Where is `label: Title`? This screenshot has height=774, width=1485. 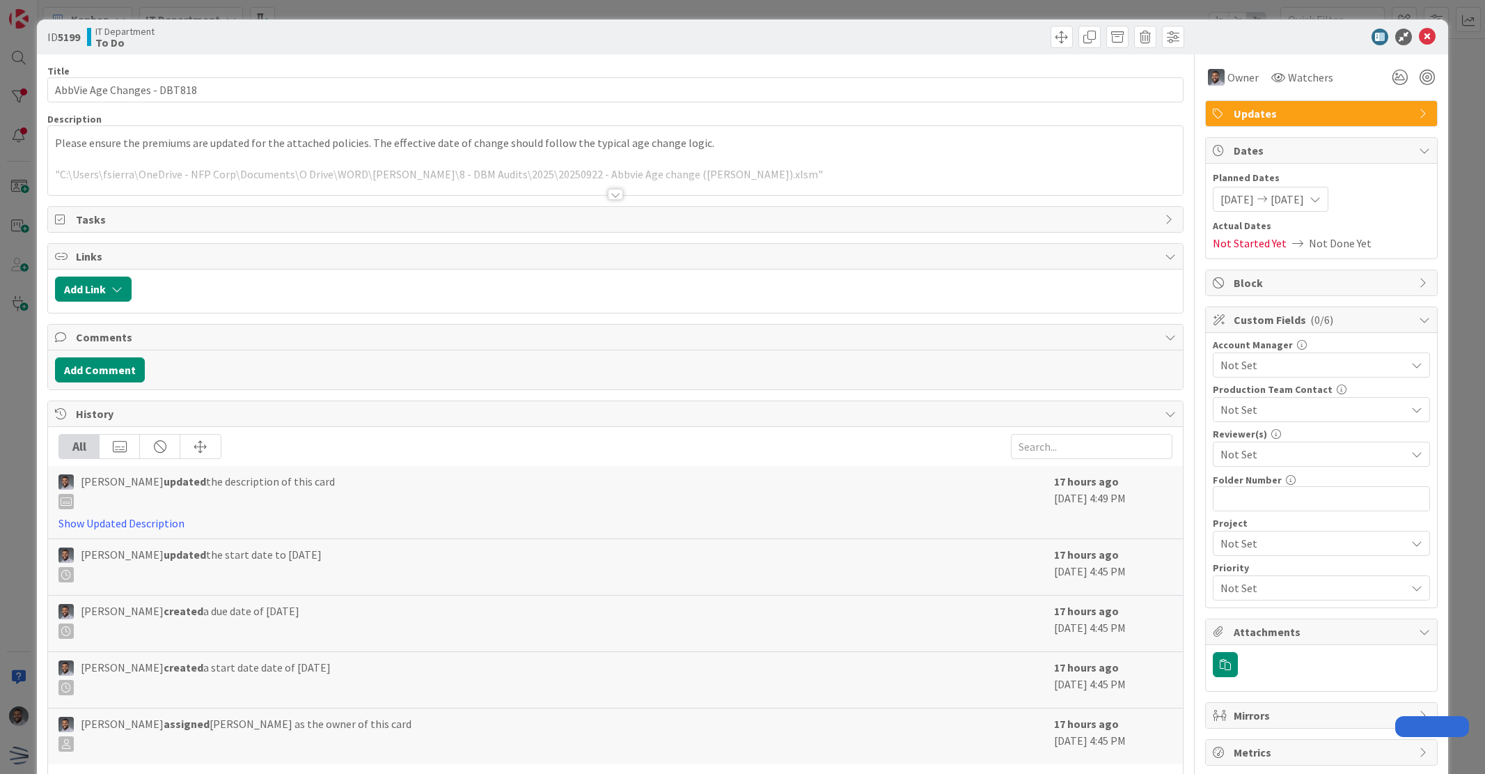 label: Title is located at coordinates (58, 71).